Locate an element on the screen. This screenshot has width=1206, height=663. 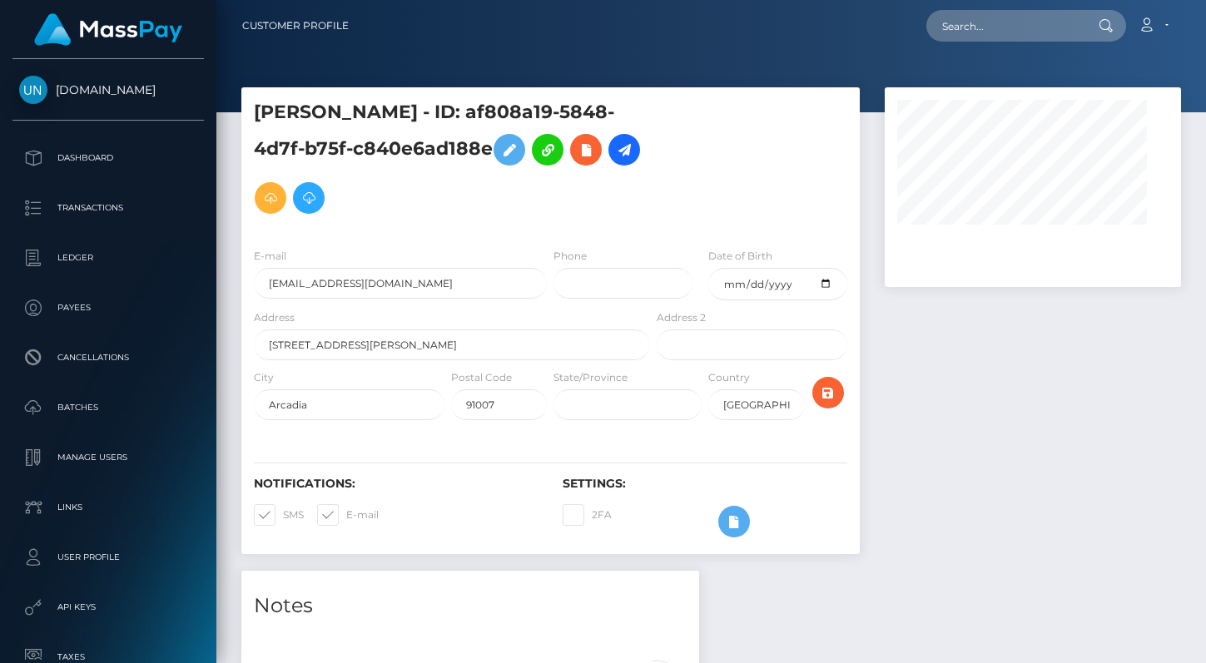
p: Links is located at coordinates (108, 508).